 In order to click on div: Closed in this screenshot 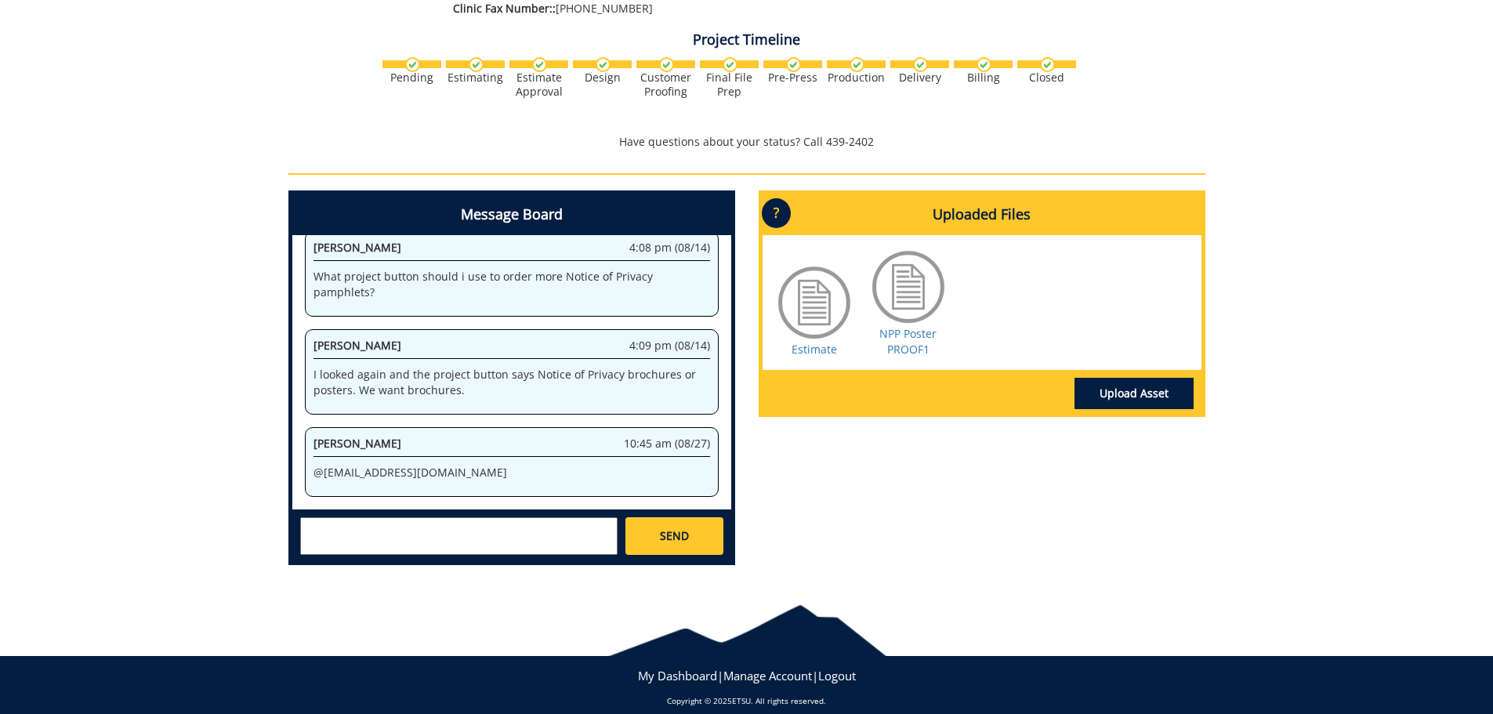, I will do `click(1046, 78)`.